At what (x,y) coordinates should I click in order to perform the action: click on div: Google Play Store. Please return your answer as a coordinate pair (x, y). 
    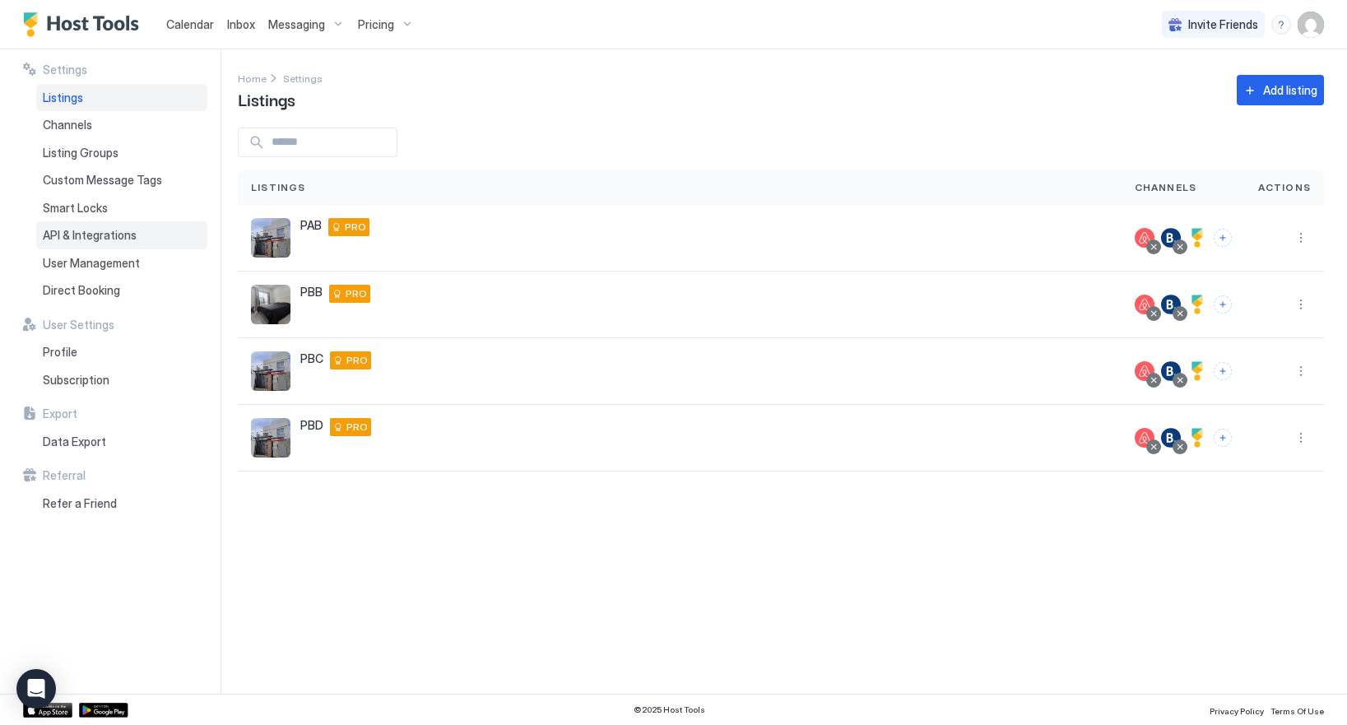
    Looking at the image, I should click on (104, 710).